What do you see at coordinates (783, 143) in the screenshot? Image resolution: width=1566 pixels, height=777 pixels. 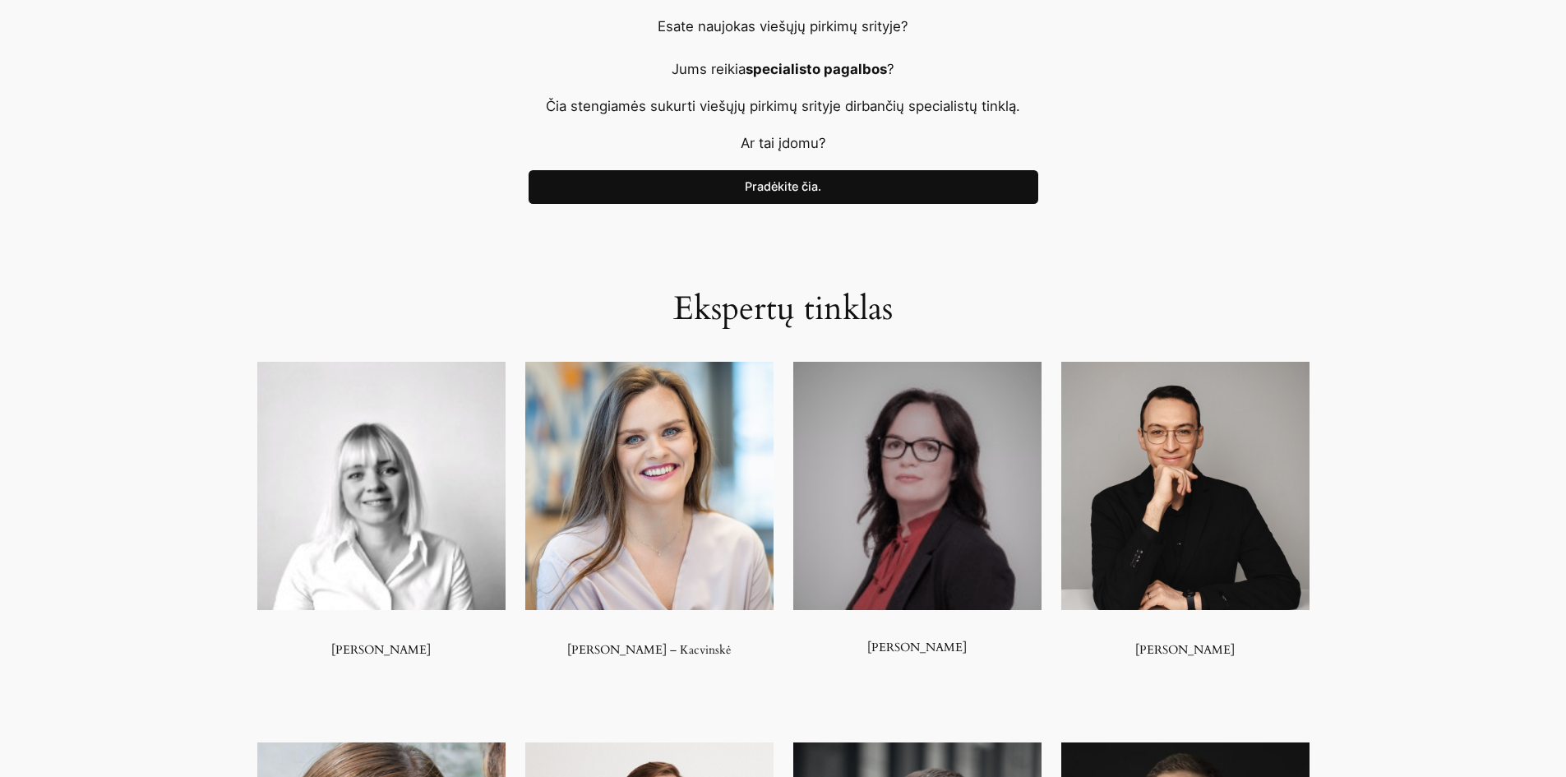 I see `p: Ar tai įdomu?` at bounding box center [783, 143].